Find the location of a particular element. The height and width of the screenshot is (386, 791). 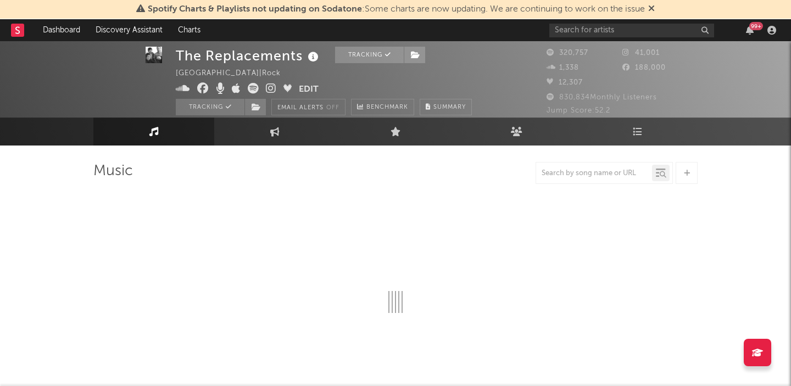

span: 188,000 is located at coordinates (643, 68).